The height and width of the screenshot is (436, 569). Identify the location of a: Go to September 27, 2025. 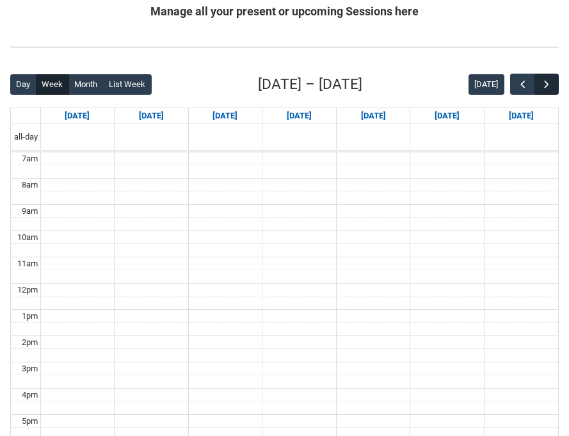
(521, 116).